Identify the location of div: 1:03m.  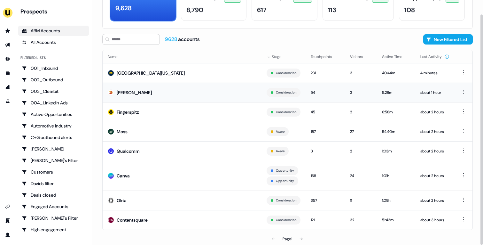
(396, 151).